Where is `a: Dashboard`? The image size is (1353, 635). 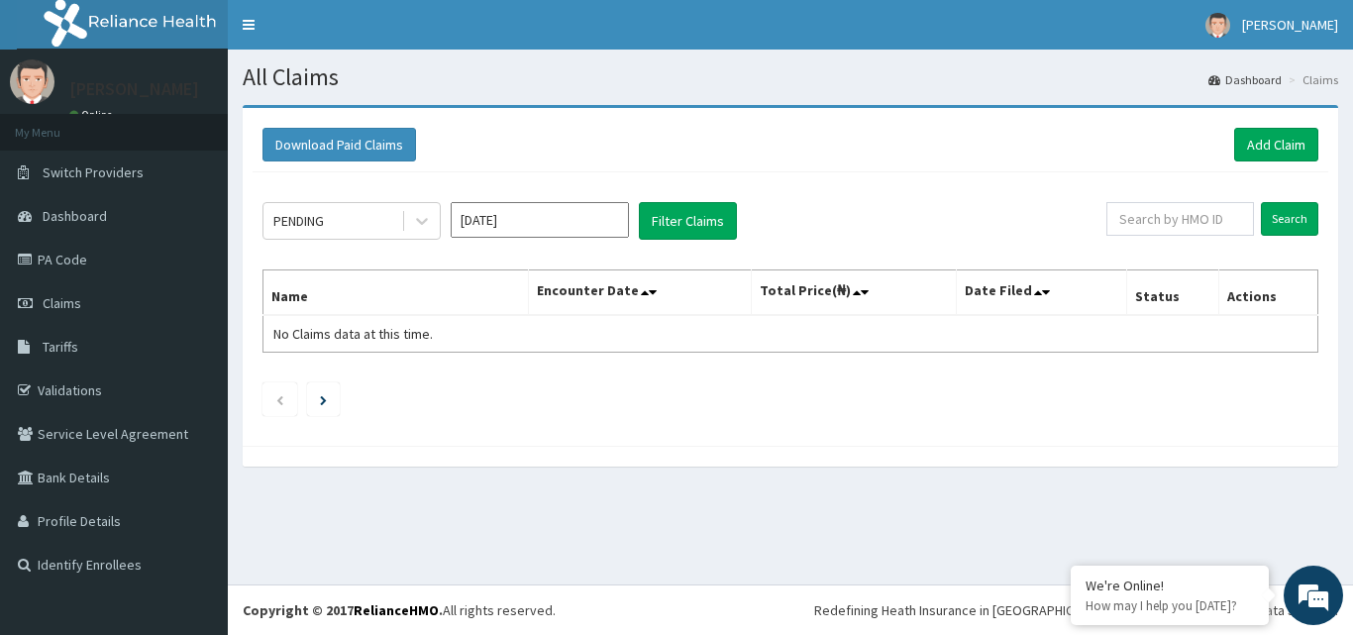
a: Dashboard is located at coordinates (1245, 79).